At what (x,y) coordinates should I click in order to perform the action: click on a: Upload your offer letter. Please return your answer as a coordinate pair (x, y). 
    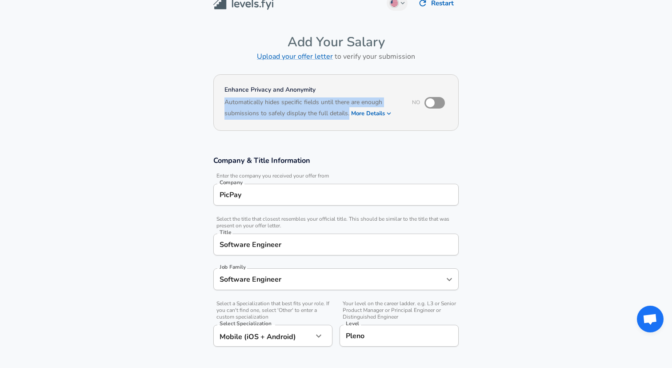
    Looking at the image, I should click on (295, 56).